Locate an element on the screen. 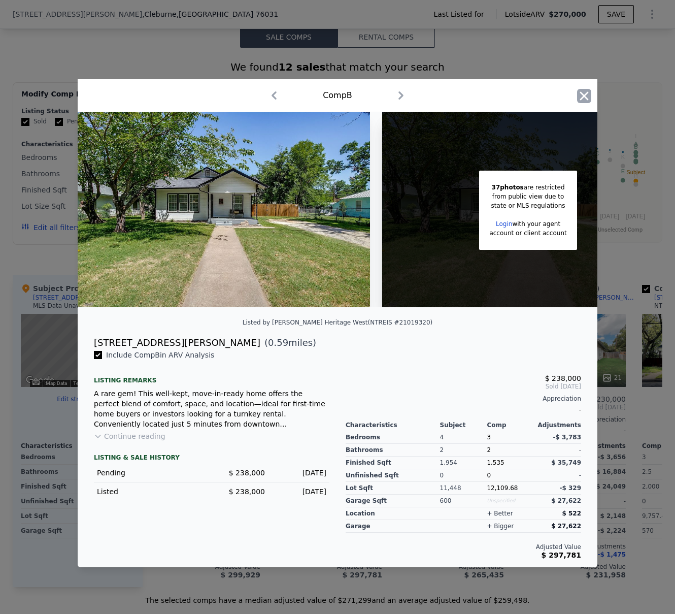 The image size is (675, 614). div: from public view due to is located at coordinates (528, 196).